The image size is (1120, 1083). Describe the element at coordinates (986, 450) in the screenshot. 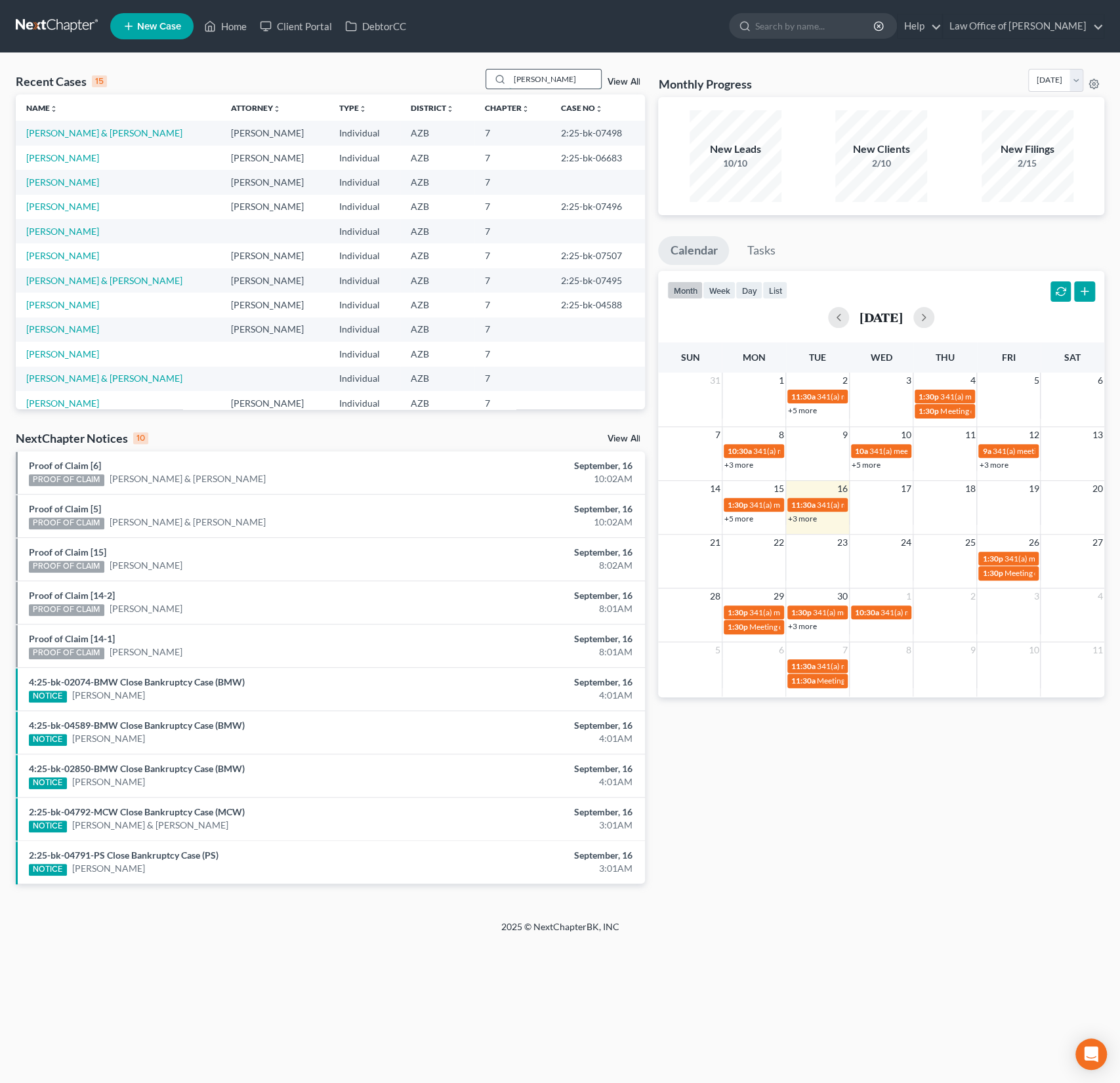

I see `span: 9a` at that location.